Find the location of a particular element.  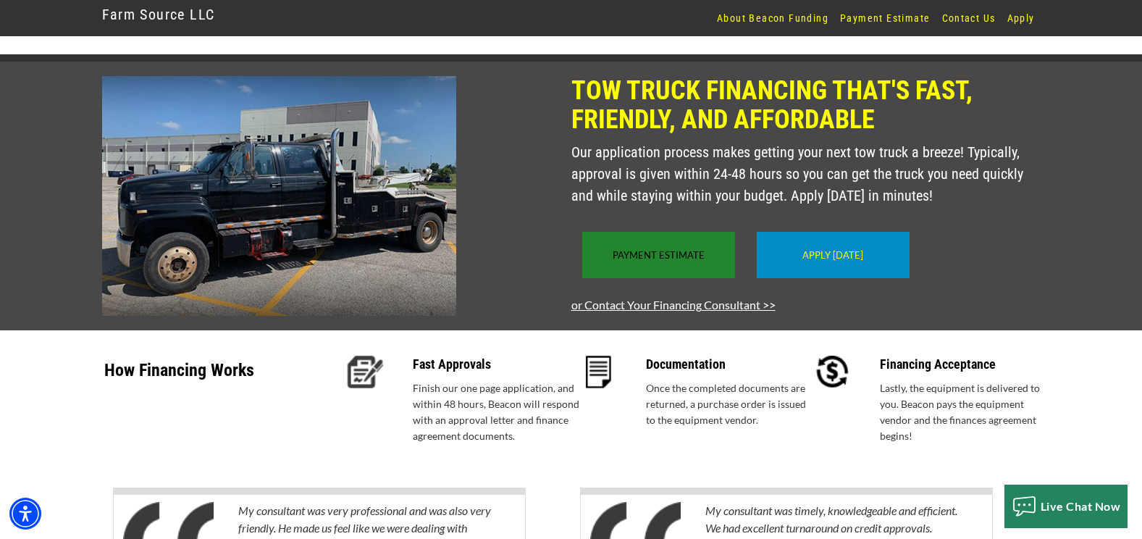

button: Live Chat Now is located at coordinates (1066, 506).